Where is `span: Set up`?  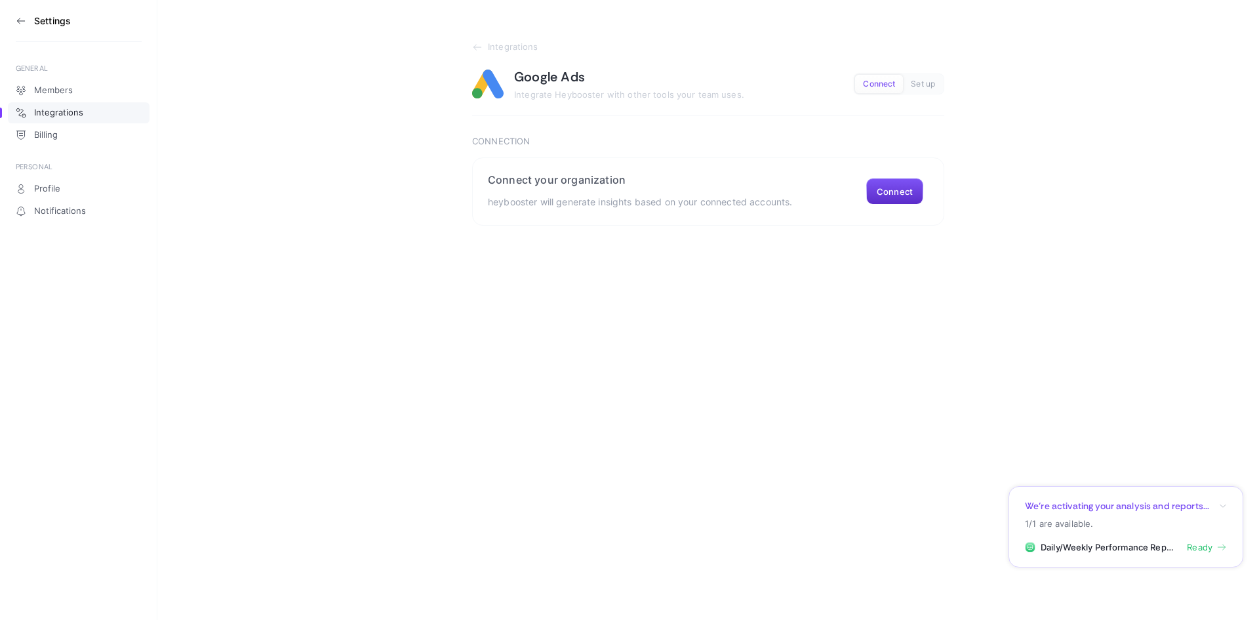
span: Set up is located at coordinates (923, 84).